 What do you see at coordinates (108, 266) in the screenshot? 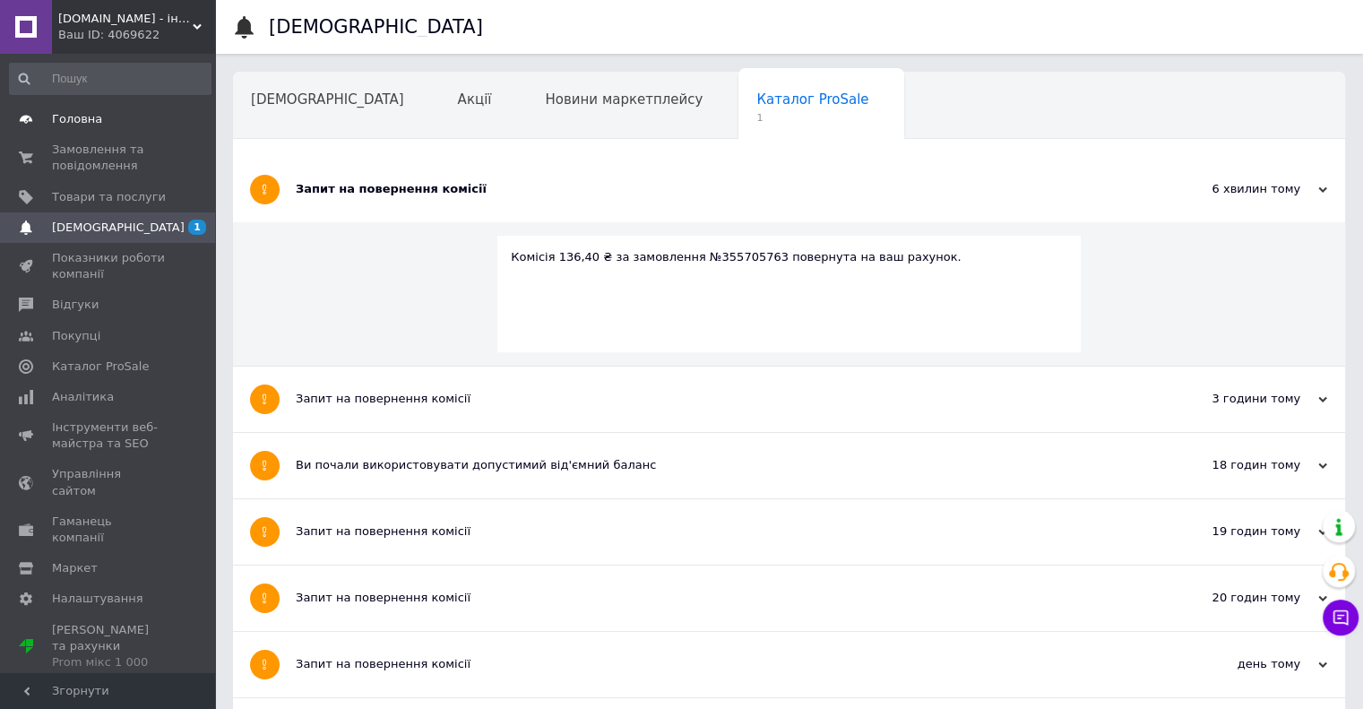
I see `span: Показники роботи компанії` at bounding box center [108, 266].